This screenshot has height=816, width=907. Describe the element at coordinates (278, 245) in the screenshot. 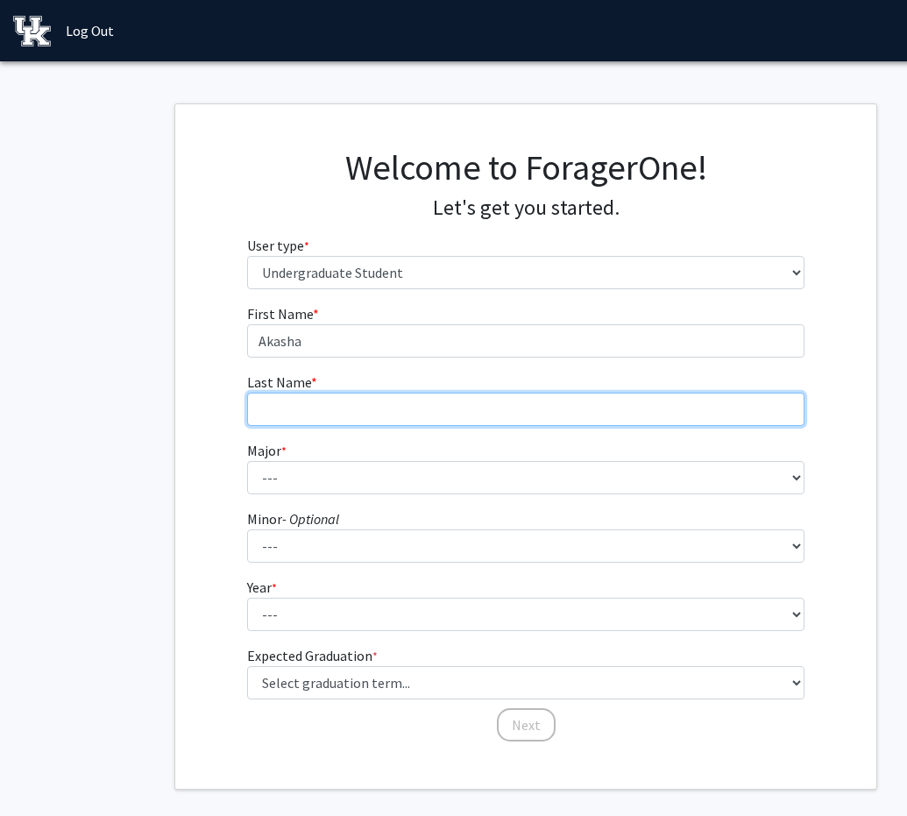

I see `label: User type` at that location.